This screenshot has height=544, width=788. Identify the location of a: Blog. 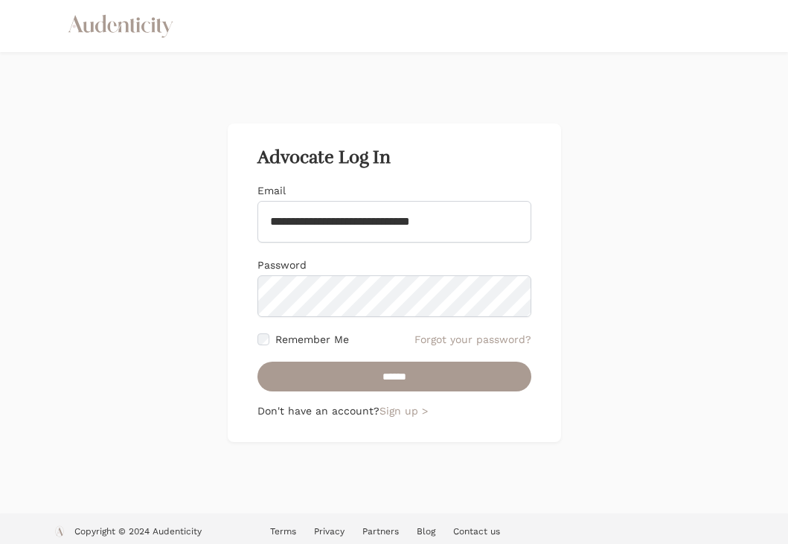
(426, 531).